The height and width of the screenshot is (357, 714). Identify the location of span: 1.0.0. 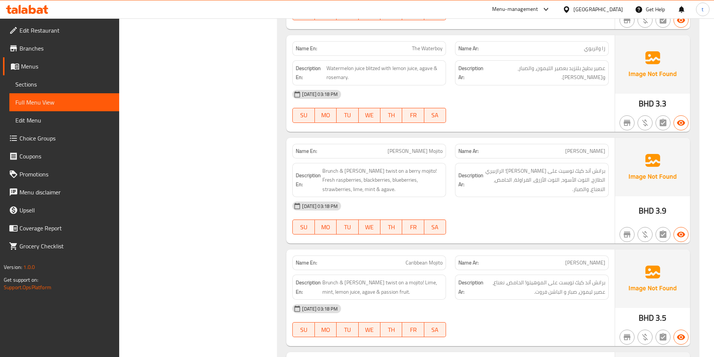
(29, 267).